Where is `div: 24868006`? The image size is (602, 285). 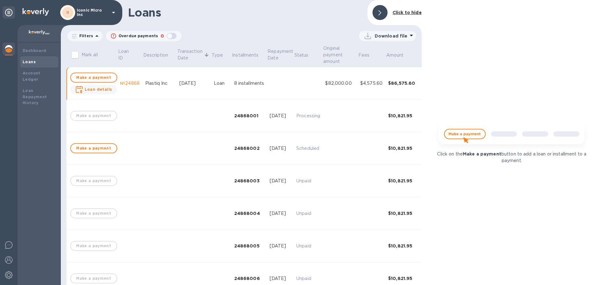
div: 24868006 is located at coordinates (249, 279).